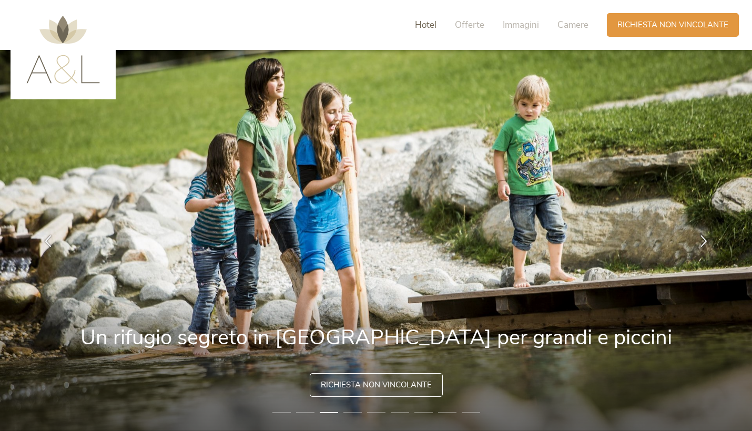 The height and width of the screenshot is (431, 752). I want to click on a: AMONTI & LUNARIS Wellnessresort, so click(63, 49).